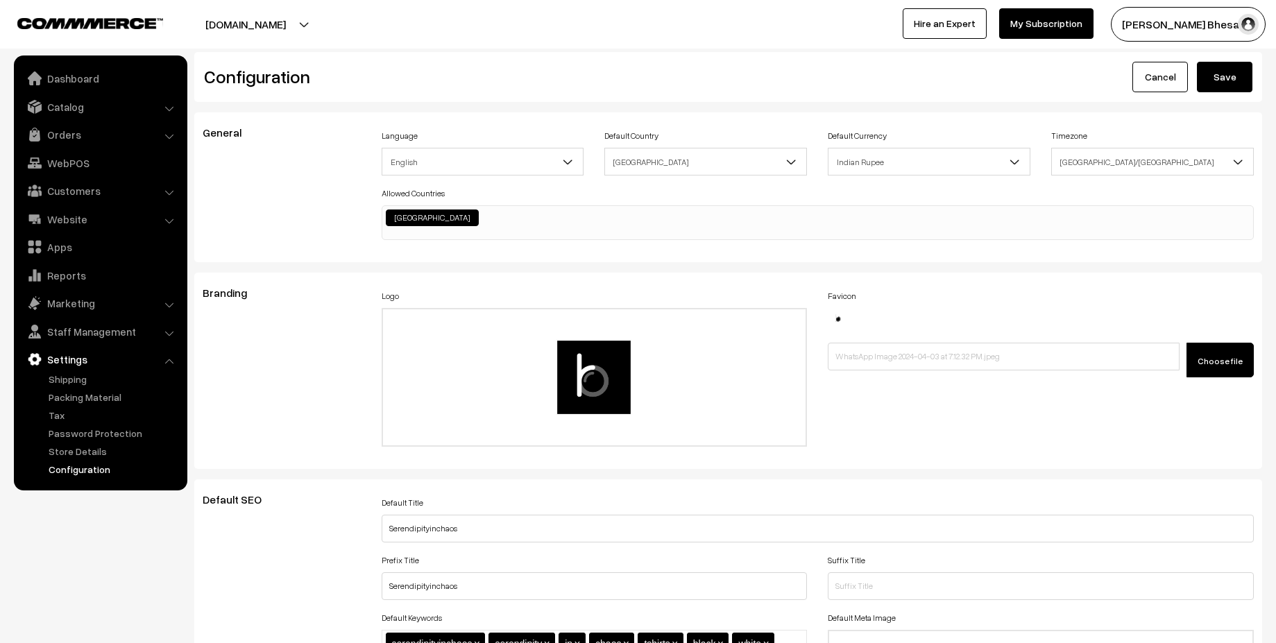 This screenshot has height=643, width=1276. What do you see at coordinates (1160, 77) in the screenshot?
I see `a: Cancel` at bounding box center [1160, 77].